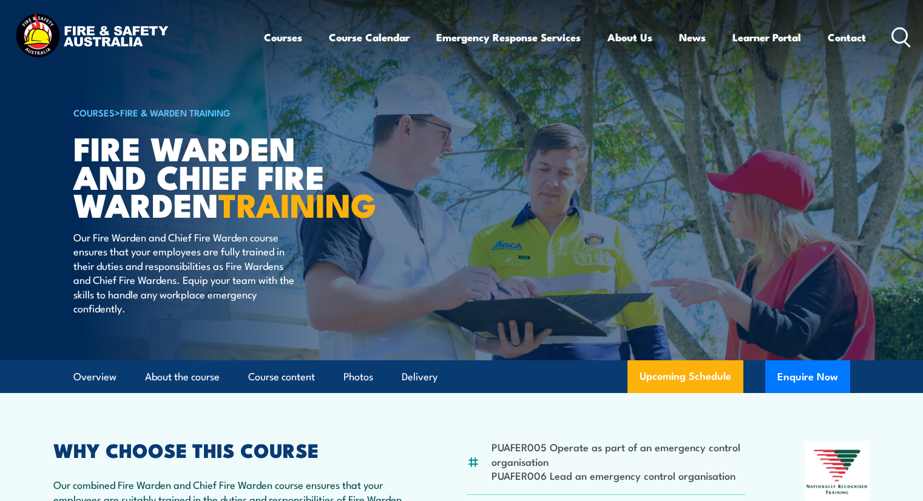 Image resolution: width=923 pixels, height=501 pixels. Describe the element at coordinates (223, 176) in the screenshot. I see `h1: Fire Warden and Chief Fire Warden` at that location.